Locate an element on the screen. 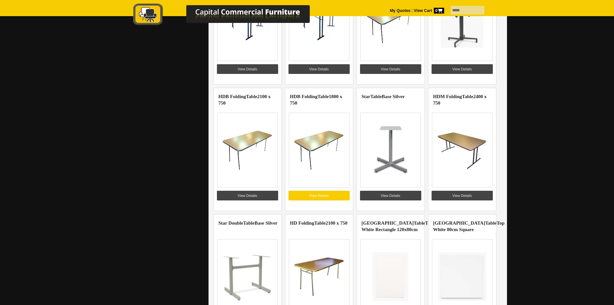 The image size is (614, 305). img: Capital Commercial Furniture Logo is located at coordinates (228, 15).